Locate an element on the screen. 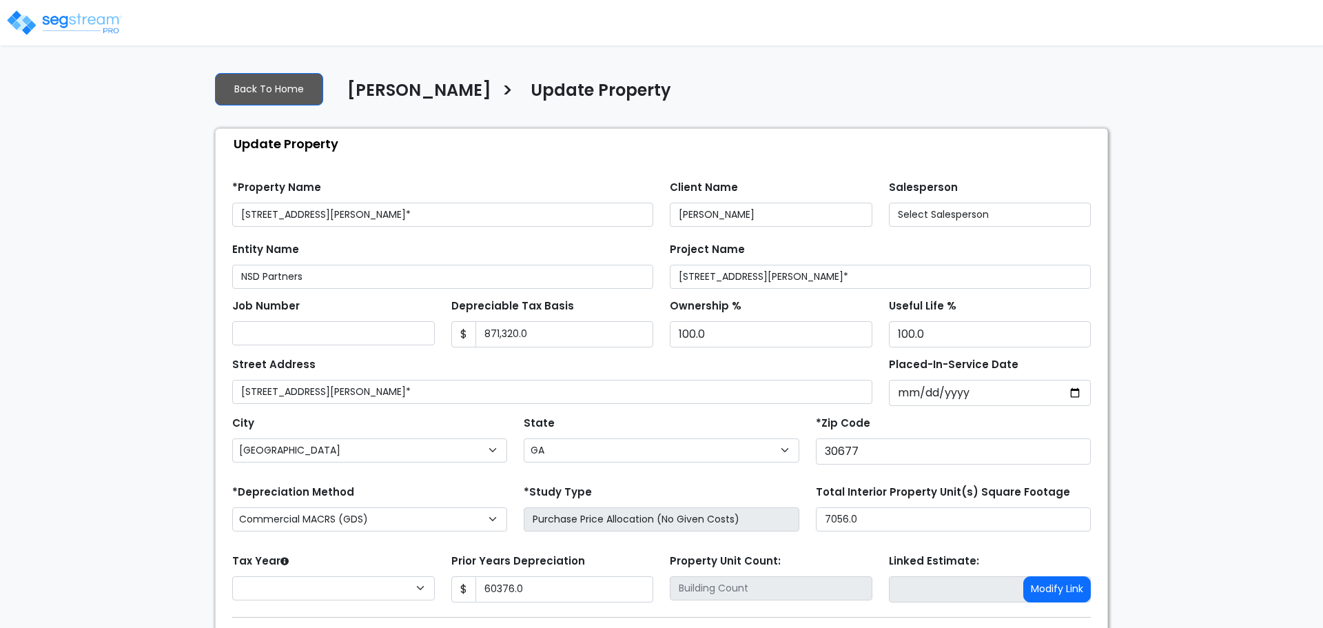 This screenshot has height=628, width=1323. label: Placed-In-Service Date is located at coordinates (954, 365).